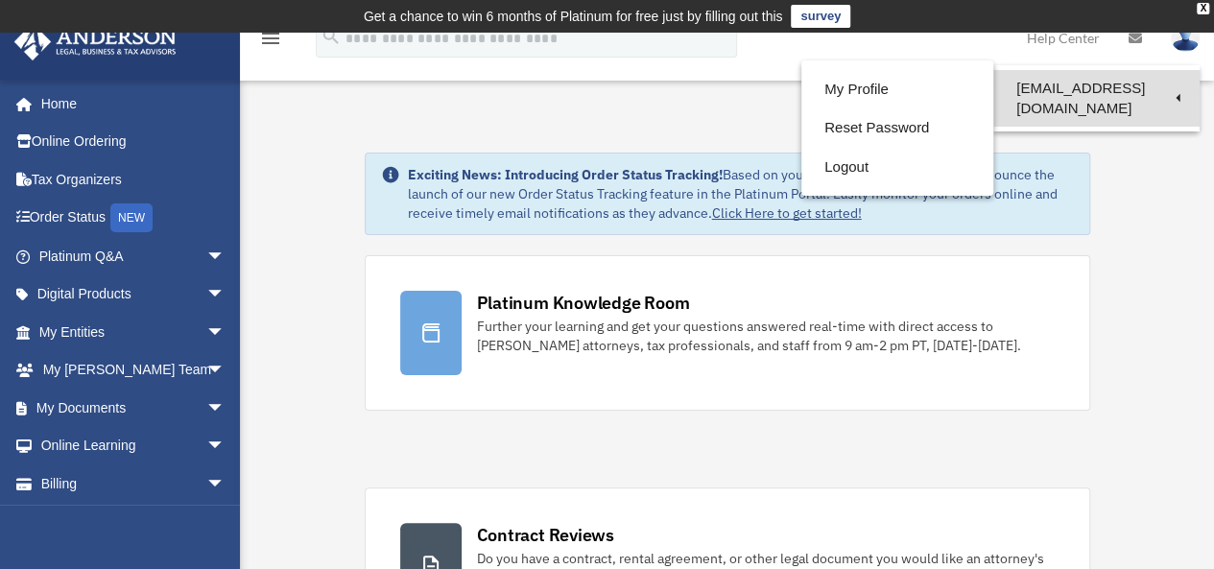 Image resolution: width=1214 pixels, height=569 pixels. What do you see at coordinates (1185, 37) in the screenshot?
I see `img: User Pic` at bounding box center [1185, 37].